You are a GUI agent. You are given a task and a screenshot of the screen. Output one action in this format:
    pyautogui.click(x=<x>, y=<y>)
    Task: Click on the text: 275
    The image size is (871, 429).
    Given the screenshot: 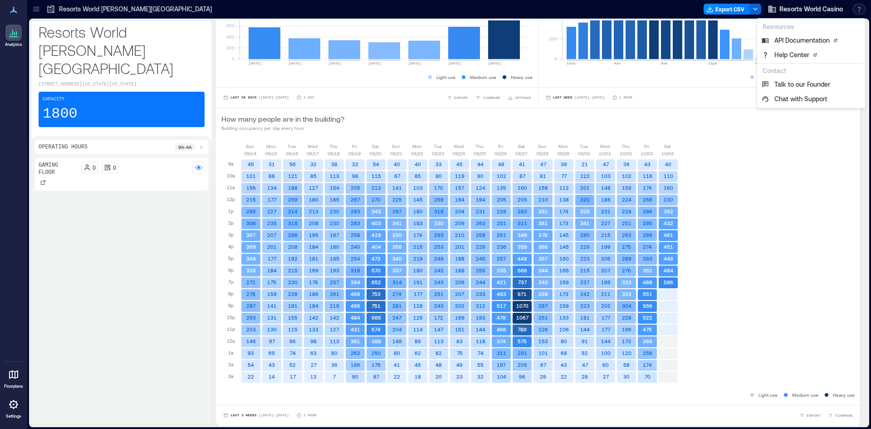 What is the action you would take?
    pyautogui.click(x=627, y=246)
    